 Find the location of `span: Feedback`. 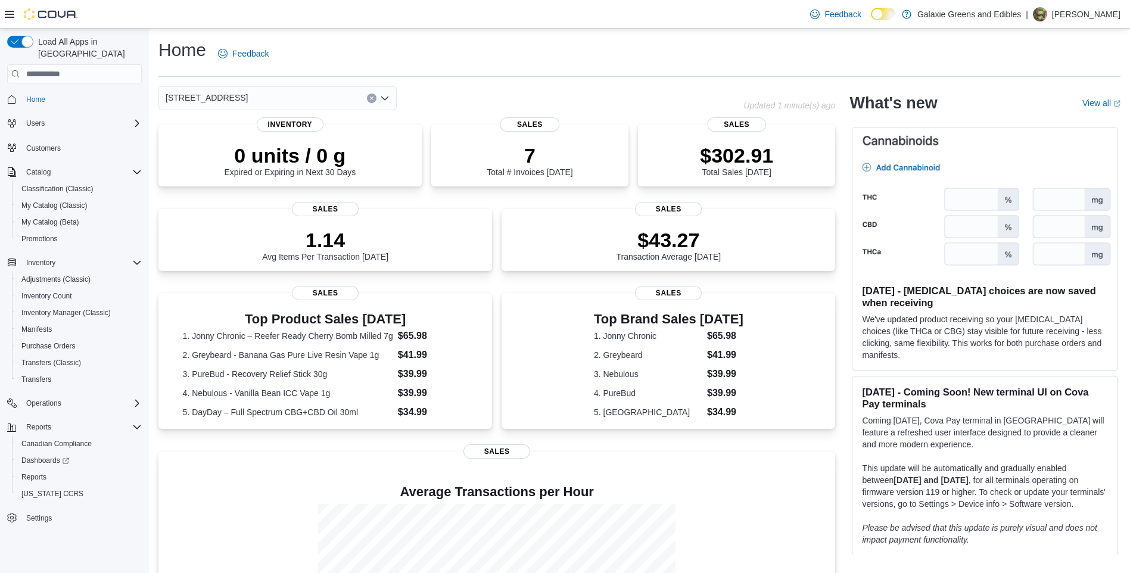

span: Feedback is located at coordinates (842, 14).